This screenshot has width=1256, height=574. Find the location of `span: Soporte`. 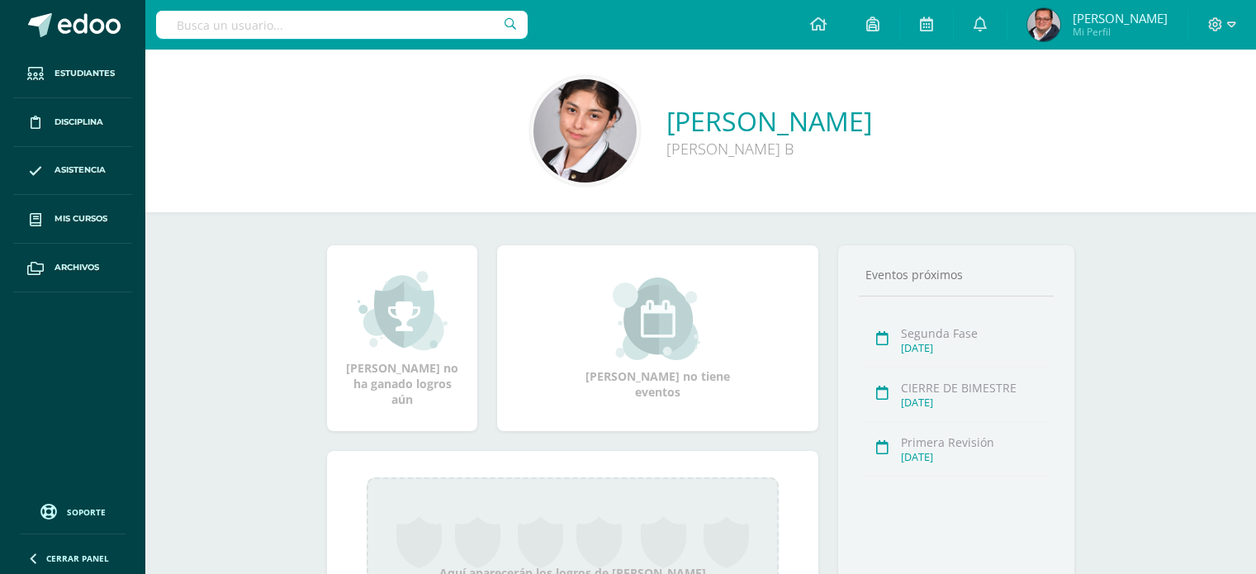

span: Soporte is located at coordinates (86, 512).